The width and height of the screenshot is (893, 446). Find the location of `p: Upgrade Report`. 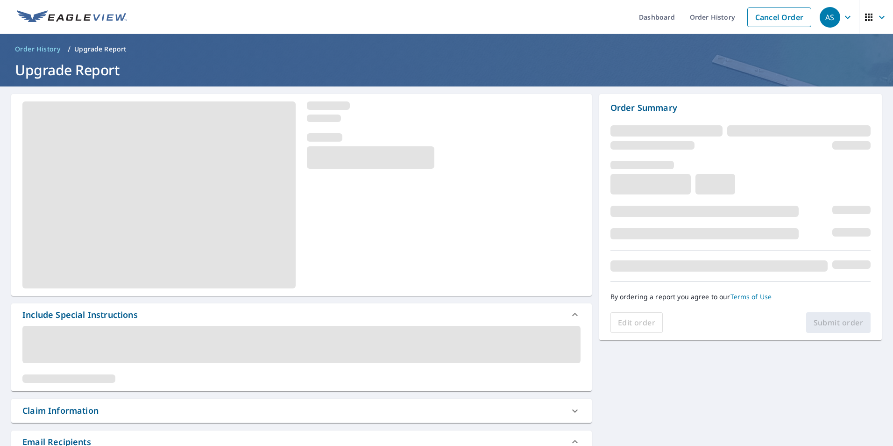

p: Upgrade Report is located at coordinates (100, 49).